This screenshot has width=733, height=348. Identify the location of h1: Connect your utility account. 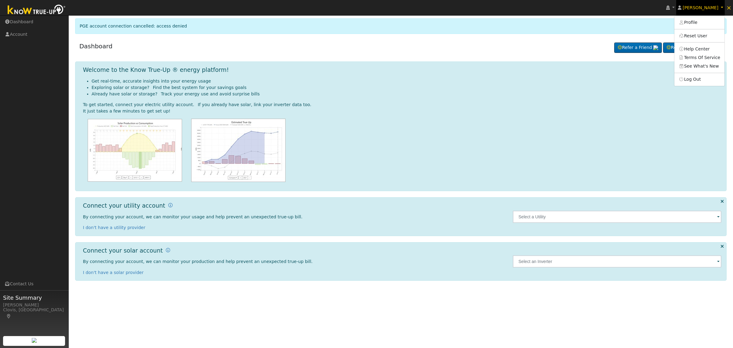
(124, 205).